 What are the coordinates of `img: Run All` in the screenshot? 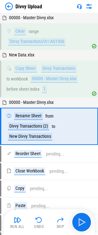 It's located at (18, 220).